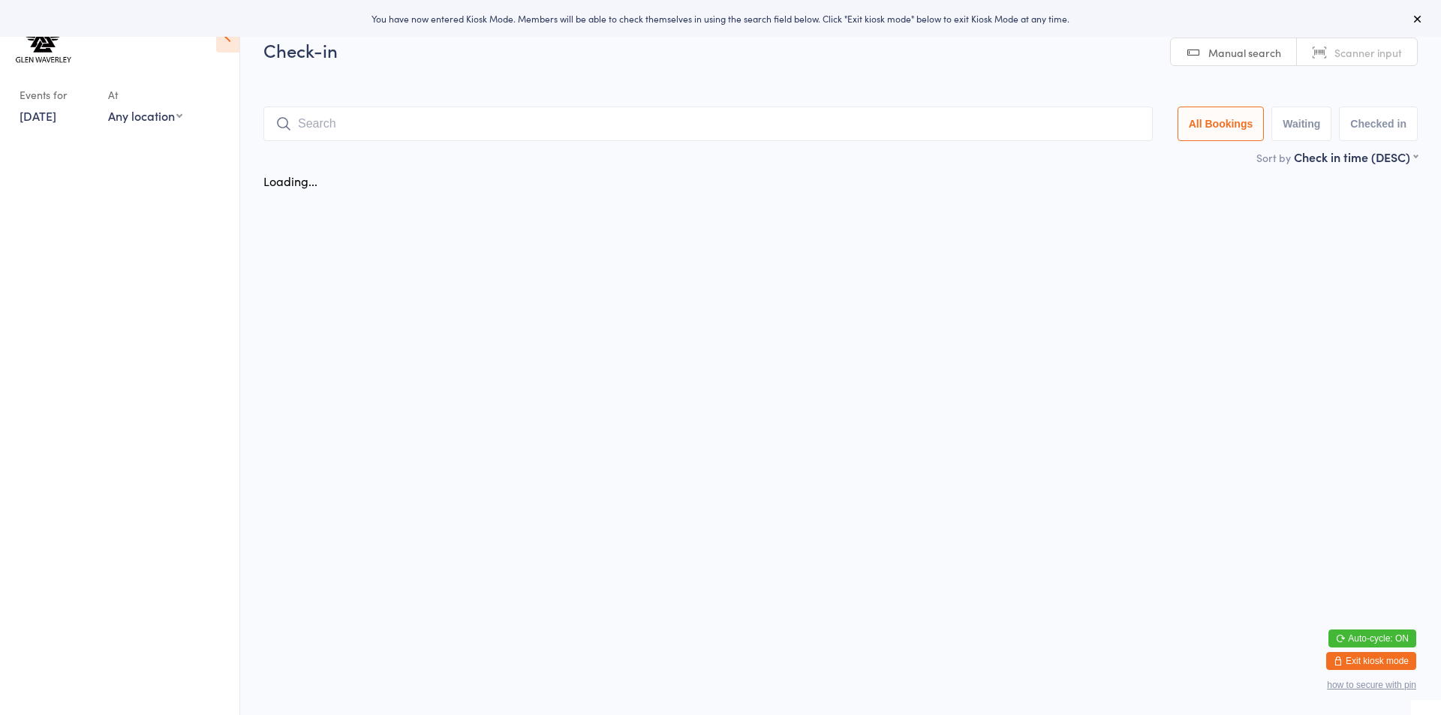 This screenshot has width=1441, height=715. Describe the element at coordinates (1274, 158) in the screenshot. I see `label: Sort by` at that location.